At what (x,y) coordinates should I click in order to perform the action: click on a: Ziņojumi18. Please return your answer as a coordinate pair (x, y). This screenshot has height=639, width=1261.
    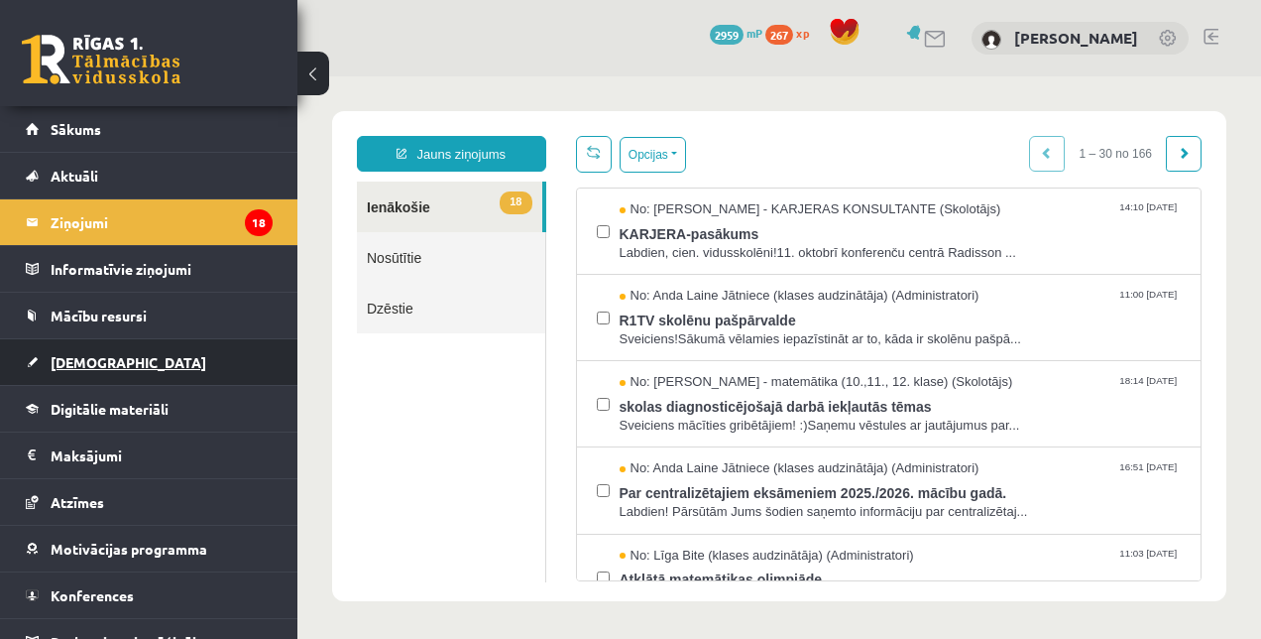
    Looking at the image, I should click on (149, 222).